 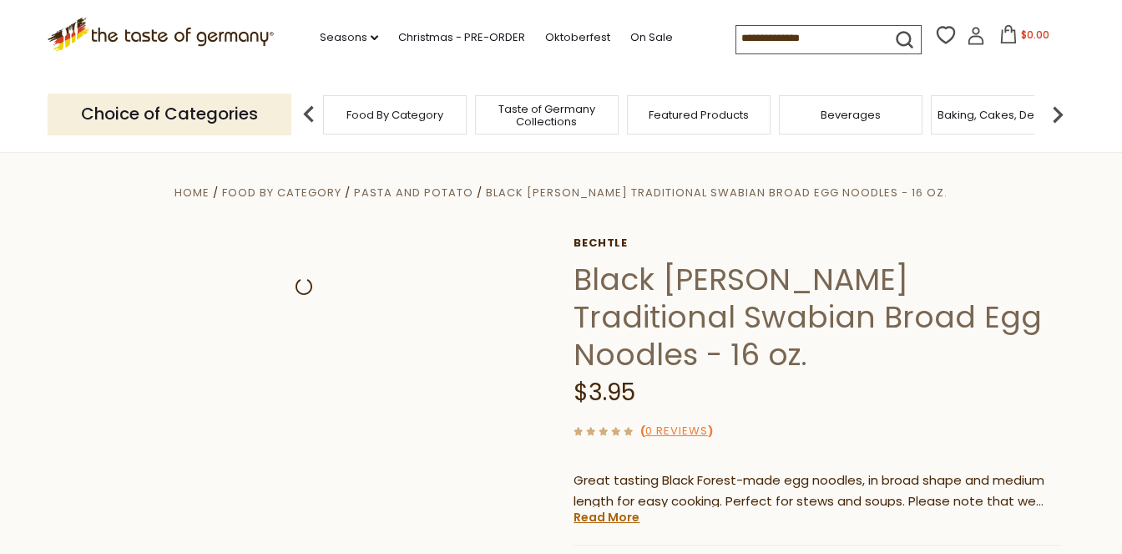 I want to click on span: Baking, Cakes, Desserts, so click(x=1002, y=114).